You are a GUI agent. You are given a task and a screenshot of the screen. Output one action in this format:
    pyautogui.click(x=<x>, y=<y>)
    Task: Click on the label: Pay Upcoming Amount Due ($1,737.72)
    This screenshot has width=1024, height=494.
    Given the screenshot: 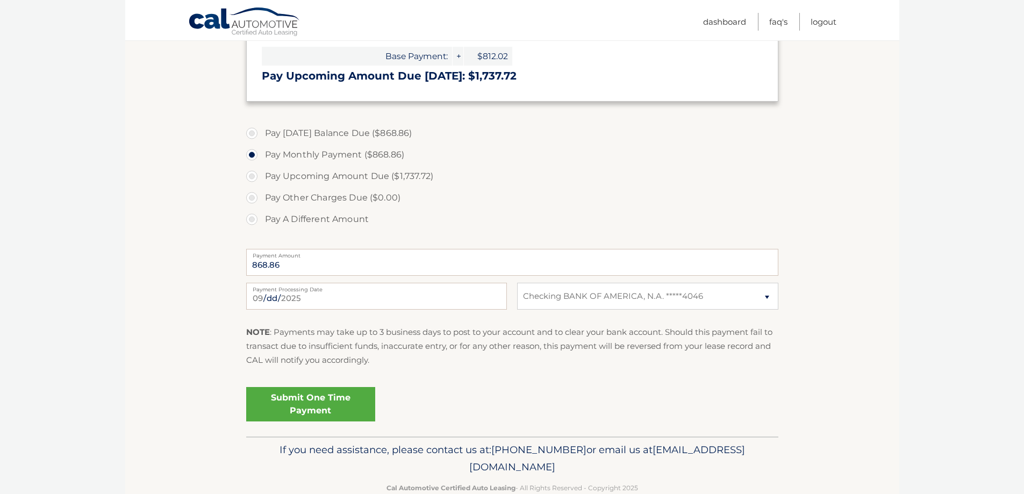 What is the action you would take?
    pyautogui.click(x=512, y=176)
    